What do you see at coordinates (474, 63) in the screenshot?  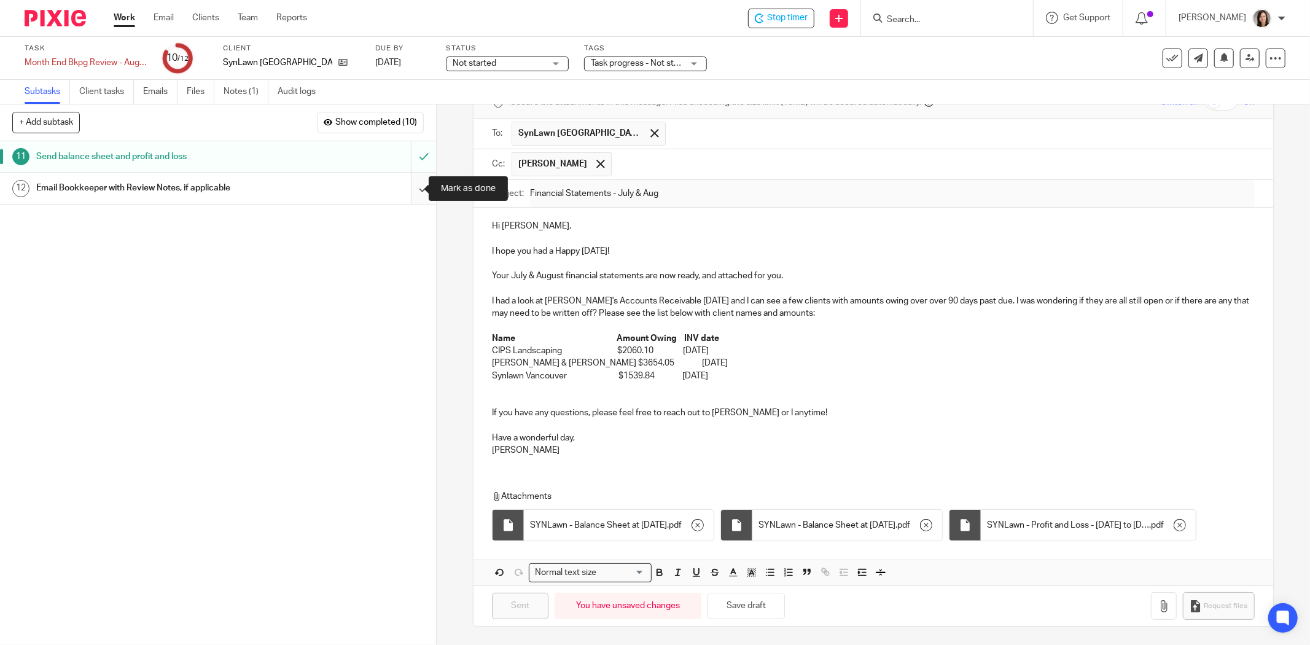 I see `span: Not started` at bounding box center [474, 63].